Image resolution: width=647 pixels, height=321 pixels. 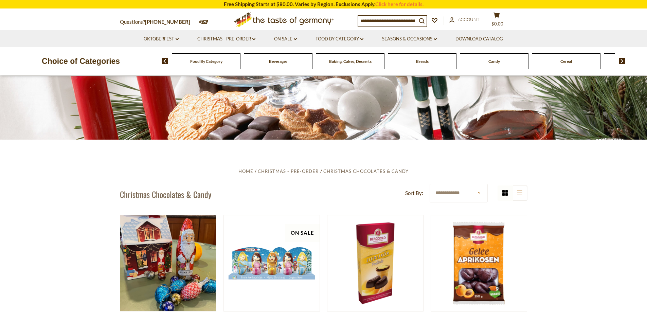 What do you see at coordinates (422, 61) in the screenshot?
I see `a: Breads` at bounding box center [422, 61].